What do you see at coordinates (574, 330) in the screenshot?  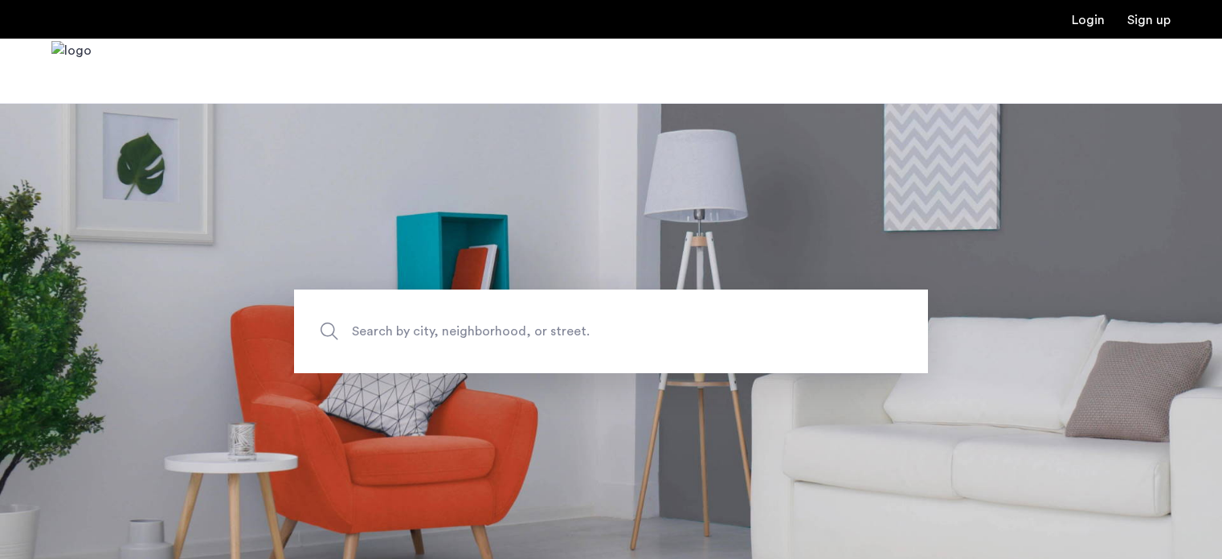 I see `span: Search by city, neighborhood, or street.` at bounding box center [574, 330].